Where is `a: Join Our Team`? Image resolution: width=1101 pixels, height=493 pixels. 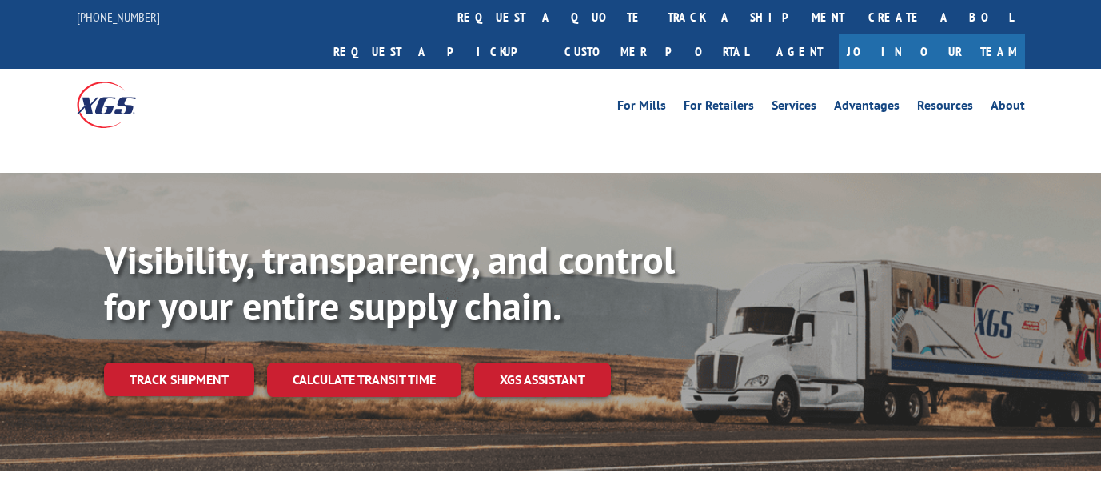 a: Join Our Team is located at coordinates (932, 51).